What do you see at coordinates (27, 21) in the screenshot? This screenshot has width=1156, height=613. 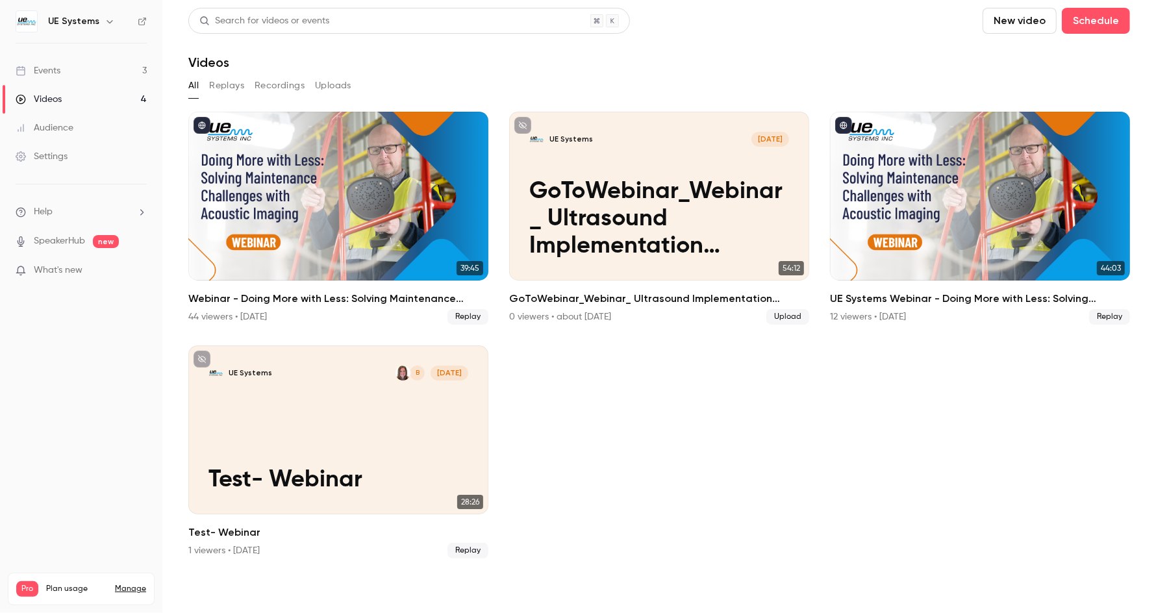 I see `img: UE Systems` at bounding box center [27, 21].